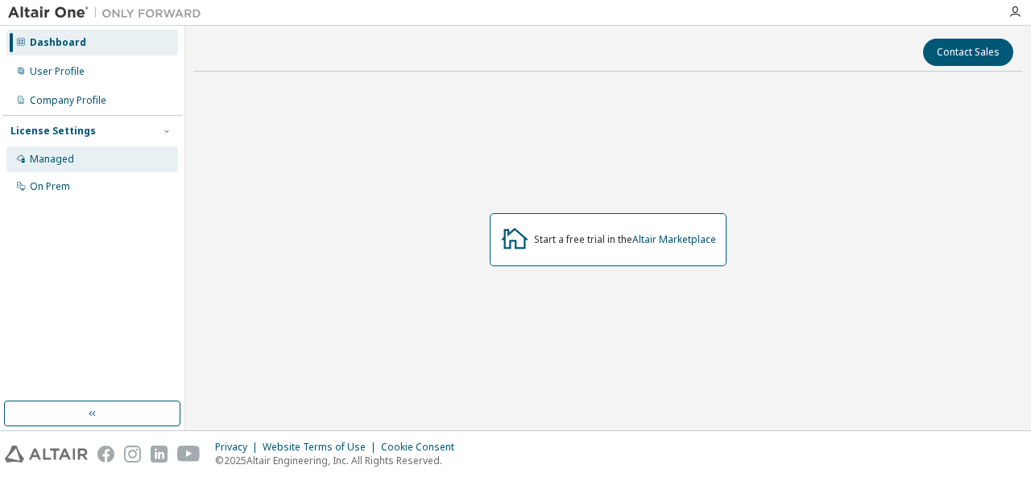  What do you see at coordinates (50, 187) in the screenshot?
I see `div: On Prem` at bounding box center [50, 187].